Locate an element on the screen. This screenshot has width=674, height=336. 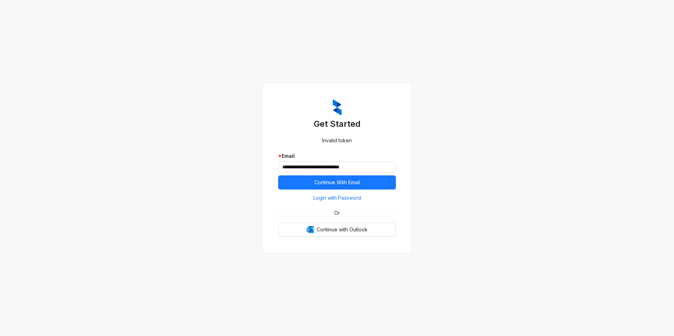
button: OutlookContinue with Outlook is located at coordinates (337, 230).